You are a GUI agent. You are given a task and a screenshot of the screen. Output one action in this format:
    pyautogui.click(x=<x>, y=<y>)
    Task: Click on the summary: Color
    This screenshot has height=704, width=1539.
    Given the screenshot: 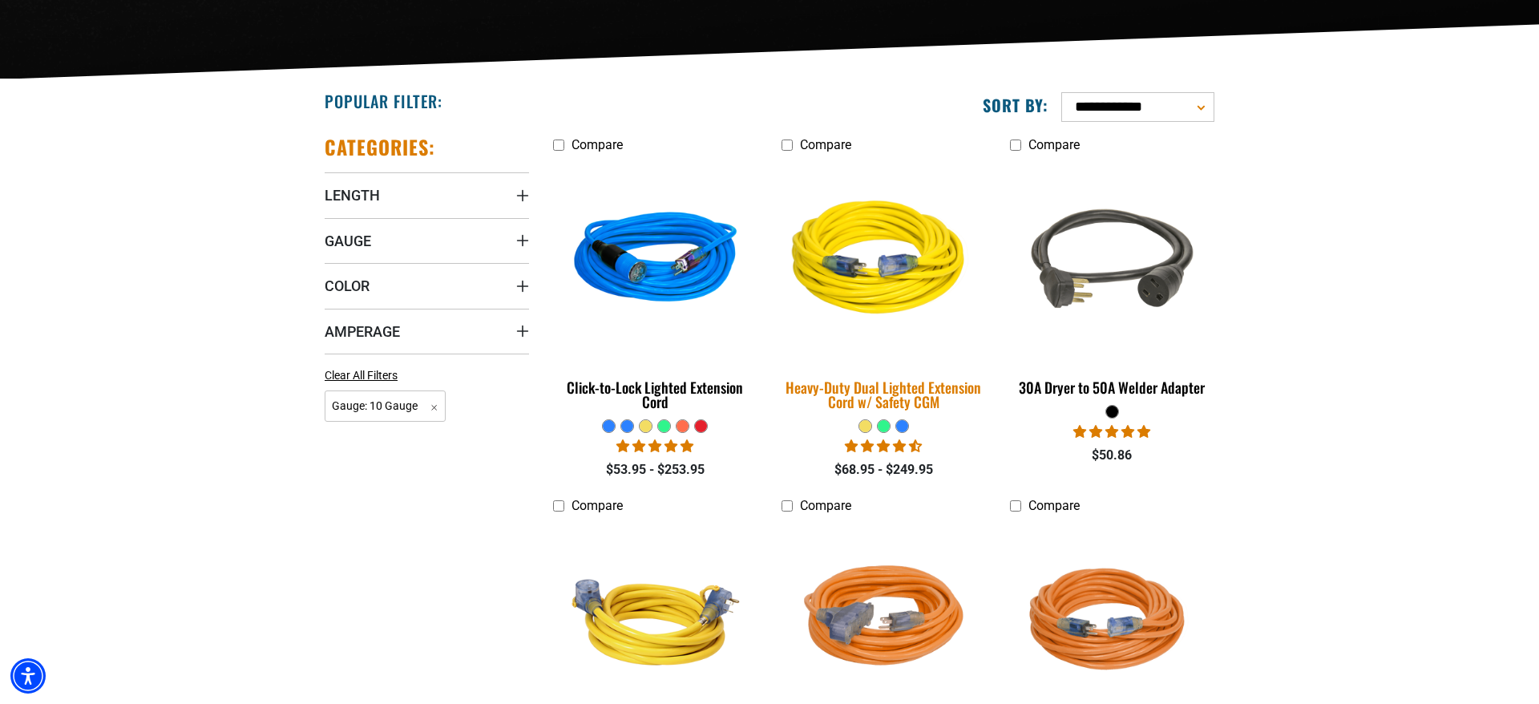 What is the action you would take?
    pyautogui.click(x=426, y=285)
    